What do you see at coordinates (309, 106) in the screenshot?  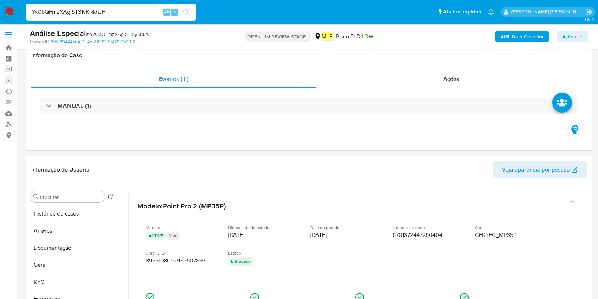 I see `div: MANUAL (1)` at bounding box center [309, 106].